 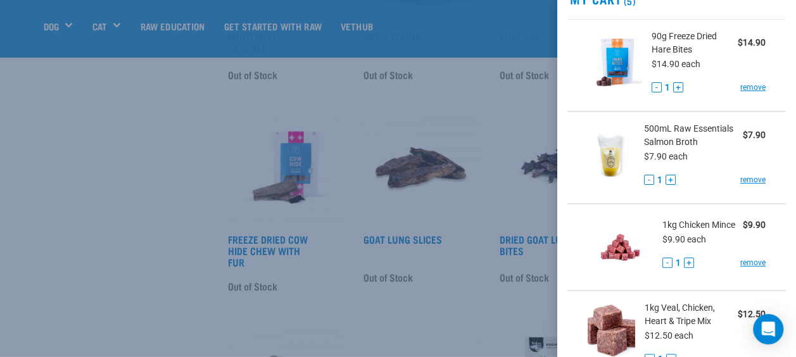 What do you see at coordinates (684, 239) in the screenshot?
I see `span: $9.90 each` at bounding box center [684, 239].